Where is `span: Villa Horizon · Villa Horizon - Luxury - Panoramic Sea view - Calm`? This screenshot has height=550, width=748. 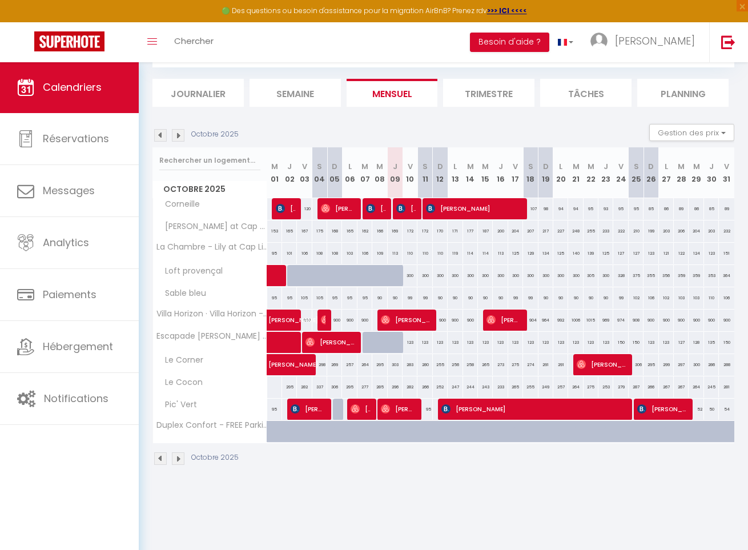 span: Villa Horizon · Villa Horizon - Luxury - Panoramic Sea view - Calm is located at coordinates (212, 313).